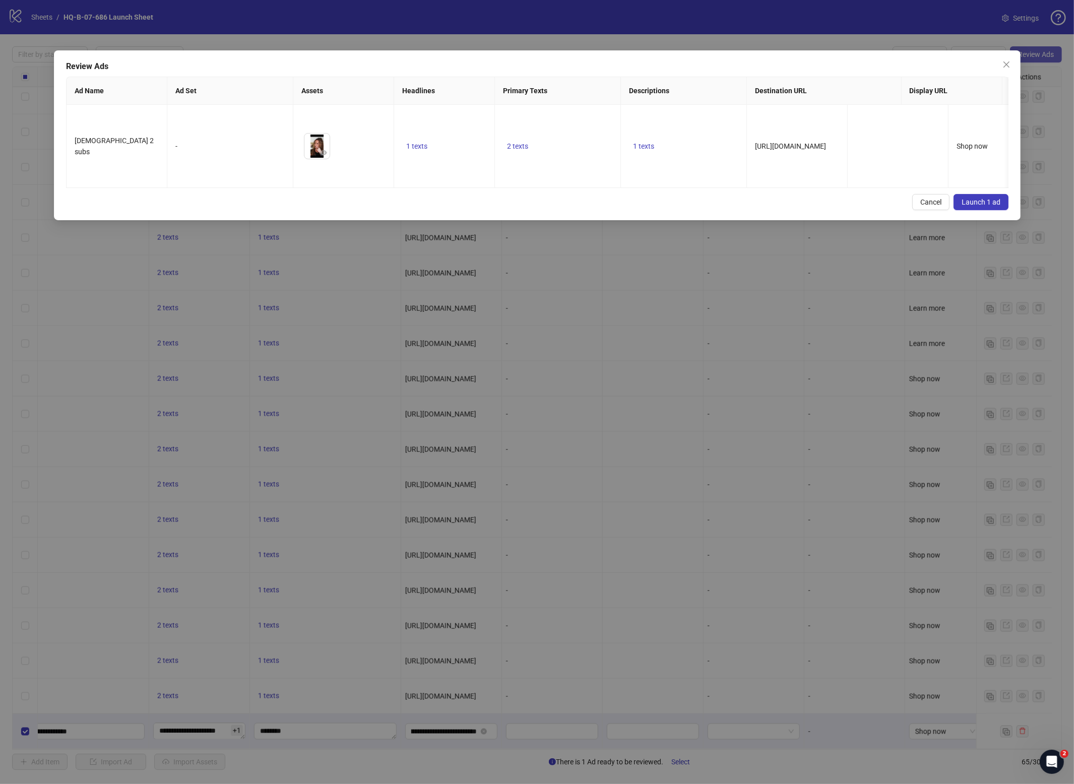  I want to click on span: close, so click(1006, 64).